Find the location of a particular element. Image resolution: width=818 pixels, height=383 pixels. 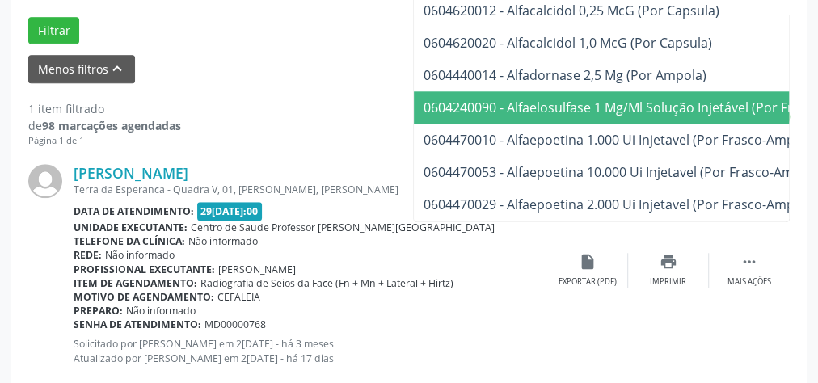

span: Radiografia de Seios da Face (Fn + Mn + Lateral + Hirtz) is located at coordinates (327, 283).